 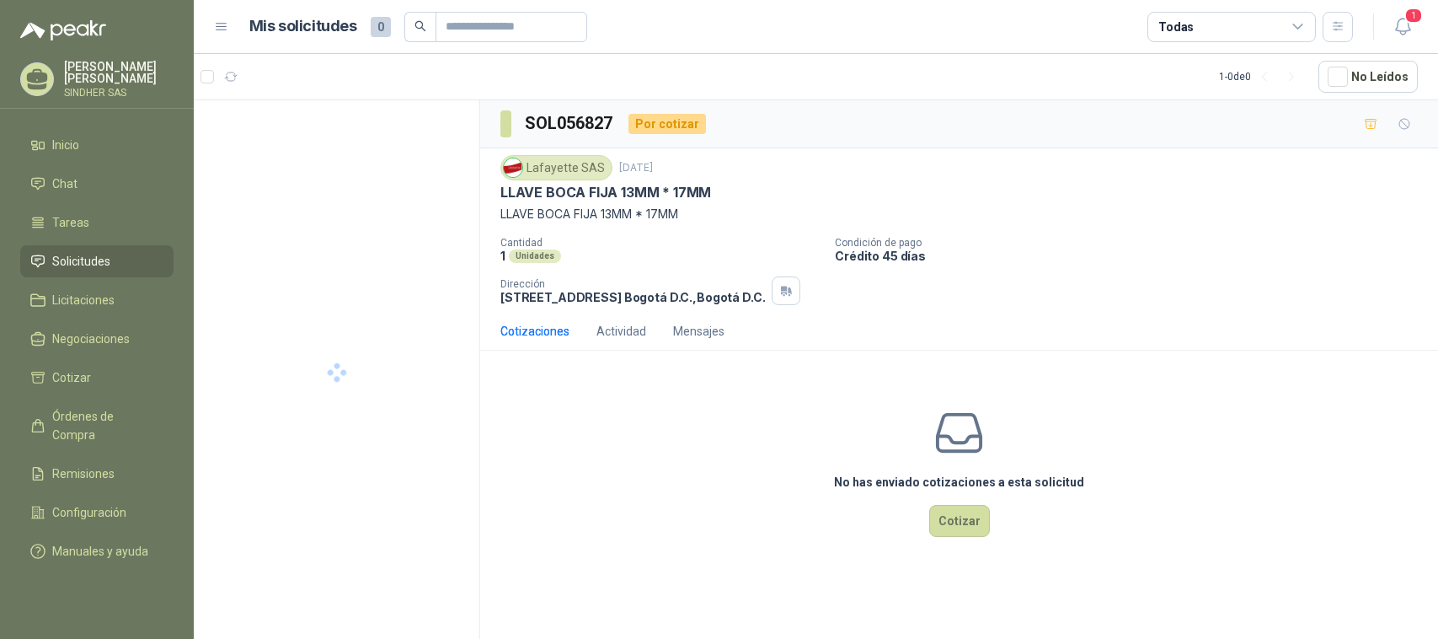 What do you see at coordinates (83, 300) in the screenshot?
I see `span: Licitaciones` at bounding box center [83, 300].